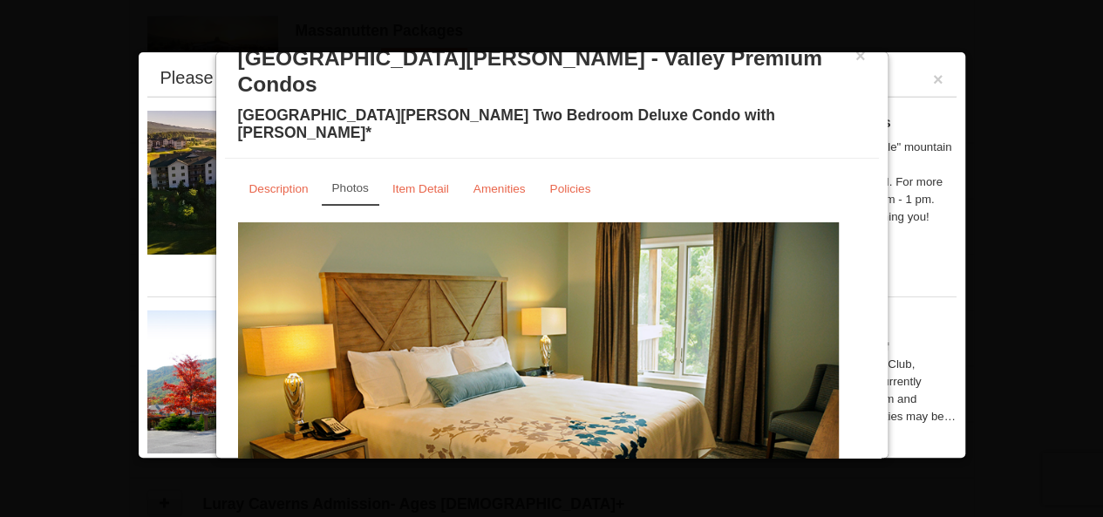 This screenshot has height=517, width=1103. I want to click on a: Item Detail, so click(420, 188).